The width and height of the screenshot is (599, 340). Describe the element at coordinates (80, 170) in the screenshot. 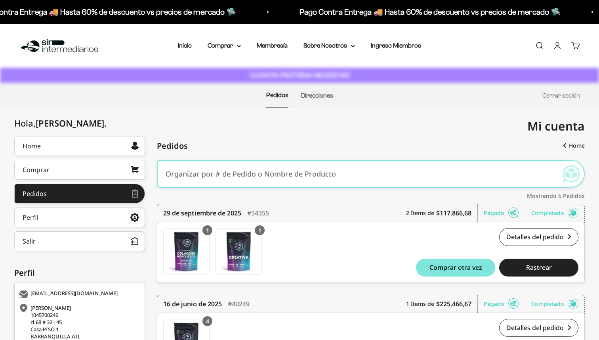

I see `a: Comprar` at that location.